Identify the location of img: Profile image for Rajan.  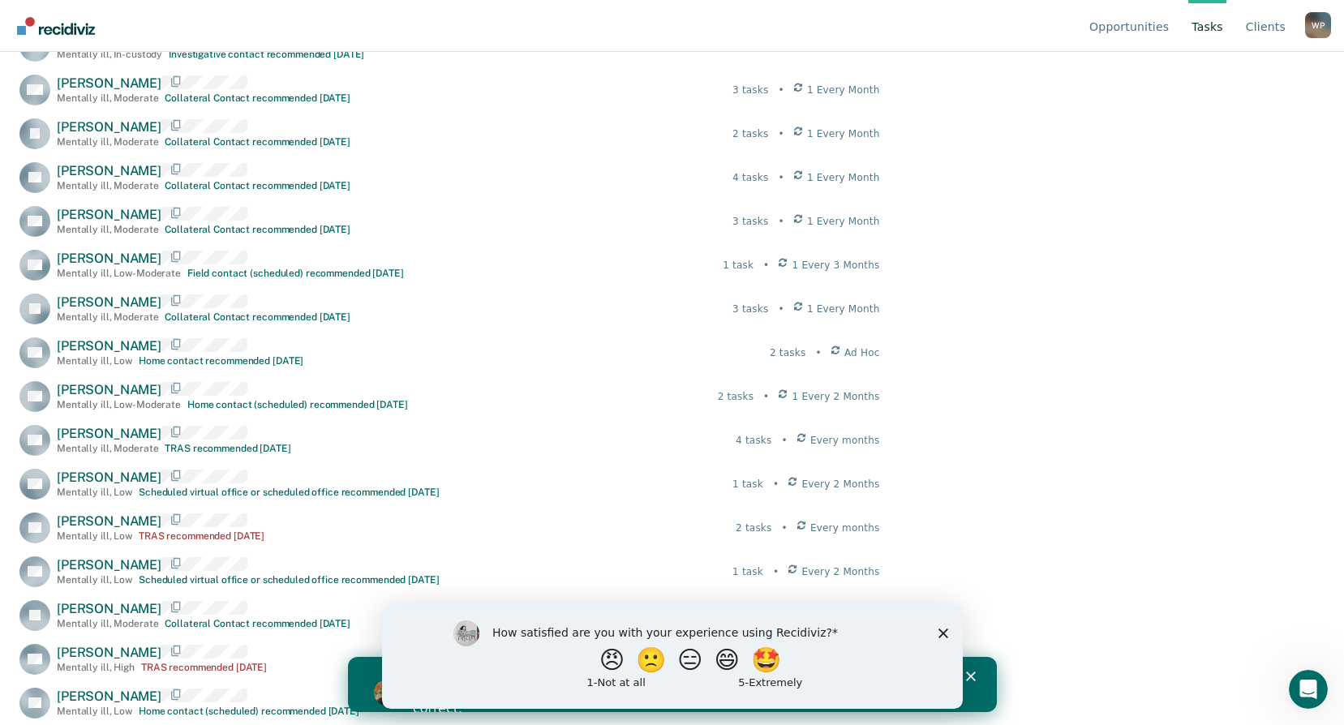
(39, 36).